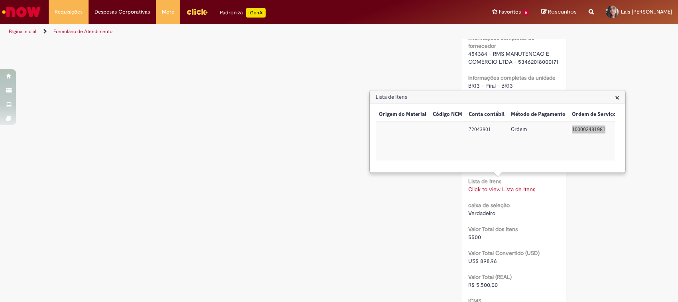 This screenshot has width=678, height=302. Describe the element at coordinates (493, 229) in the screenshot. I see `b: Valor Total dos Itens` at that location.